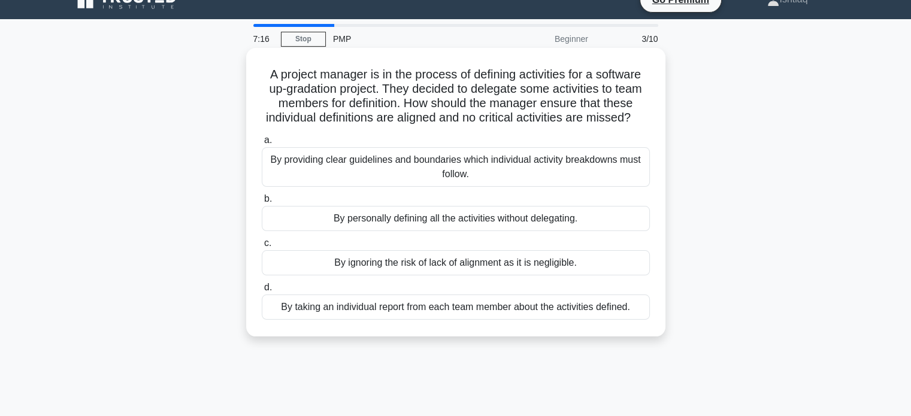 The image size is (911, 416). What do you see at coordinates (630, 39) in the screenshot?
I see `div: 3/10` at bounding box center [630, 39].